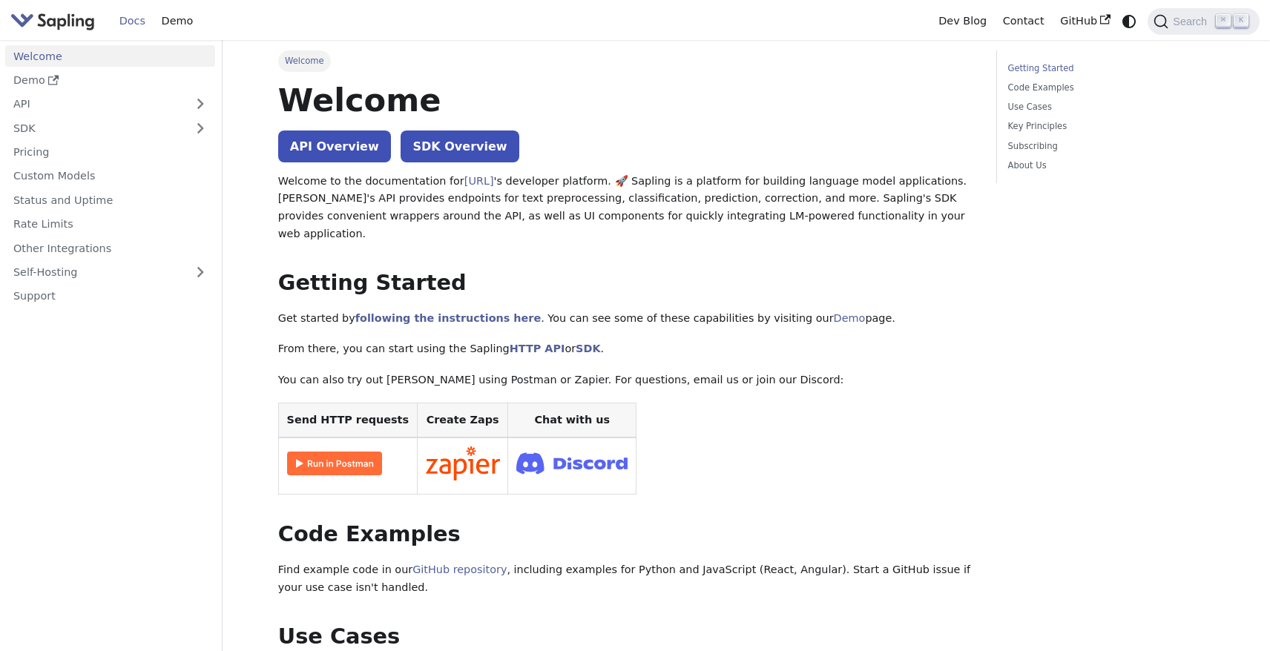  Describe the element at coordinates (304, 61) in the screenshot. I see `span: Welcome` at that location.